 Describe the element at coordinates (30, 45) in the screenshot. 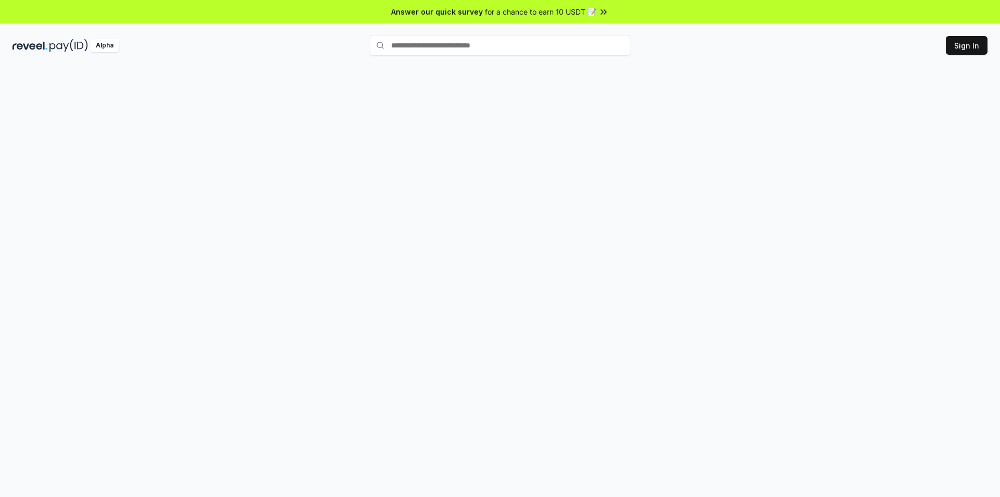

I see `img: reveel_dark` at that location.